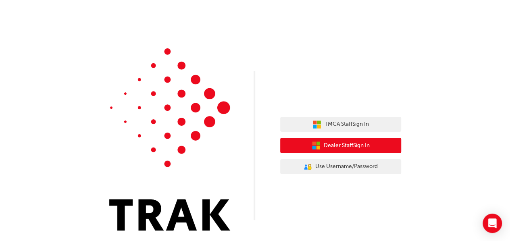 The height and width of the screenshot is (241, 510). I want to click on span: TMCA Staff Sign In, so click(347, 124).